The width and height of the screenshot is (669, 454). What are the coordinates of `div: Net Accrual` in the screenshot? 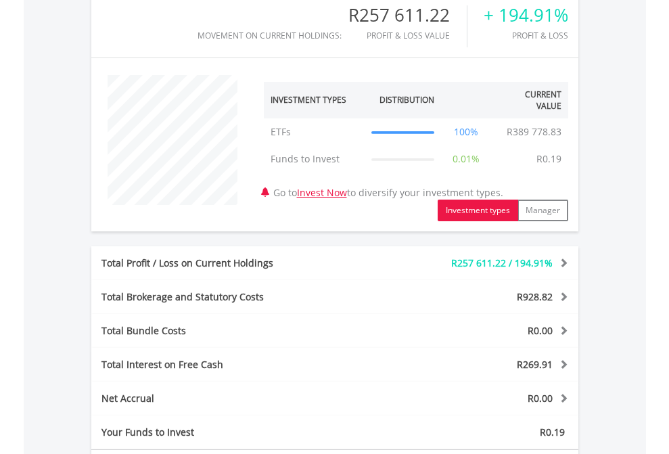 It's located at (233, 399).